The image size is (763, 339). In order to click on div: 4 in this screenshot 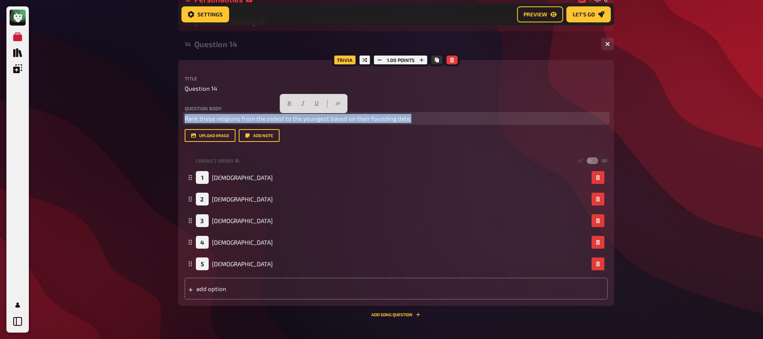, I will do `click(202, 243)`.